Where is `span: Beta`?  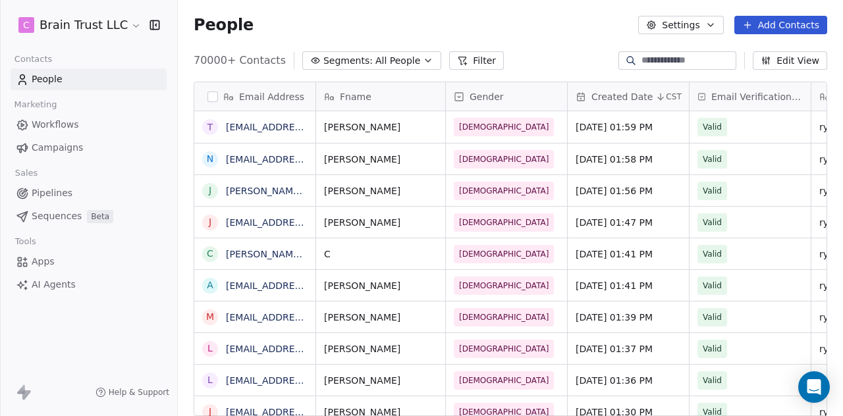 span: Beta is located at coordinates (100, 217).